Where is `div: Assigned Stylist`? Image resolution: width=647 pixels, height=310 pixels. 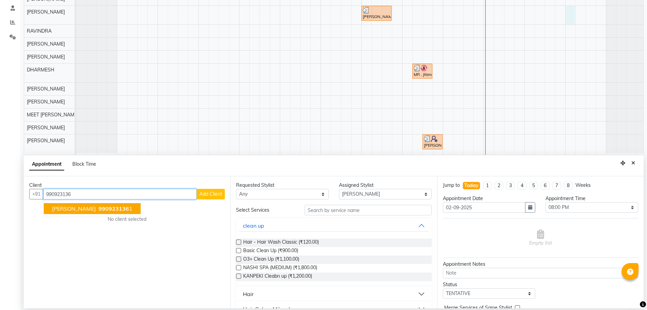 div: Assigned Stylist is located at coordinates (385, 185).